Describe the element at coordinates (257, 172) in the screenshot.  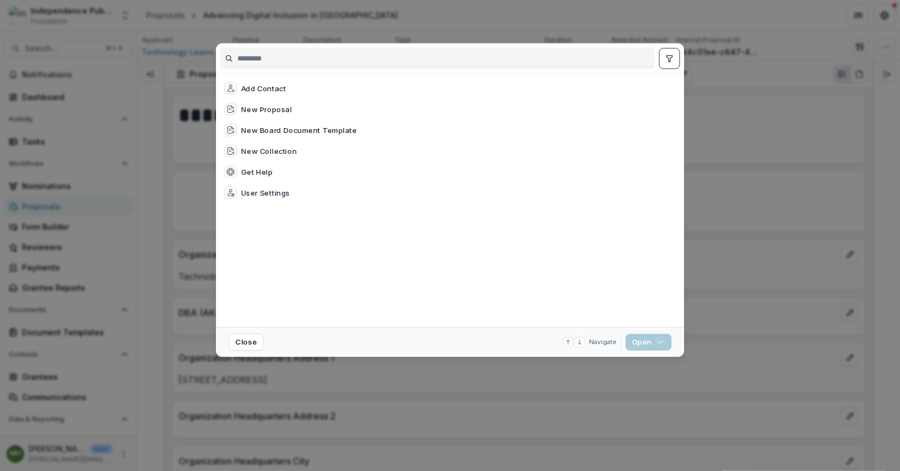
I see `div: Get Help` at that location.